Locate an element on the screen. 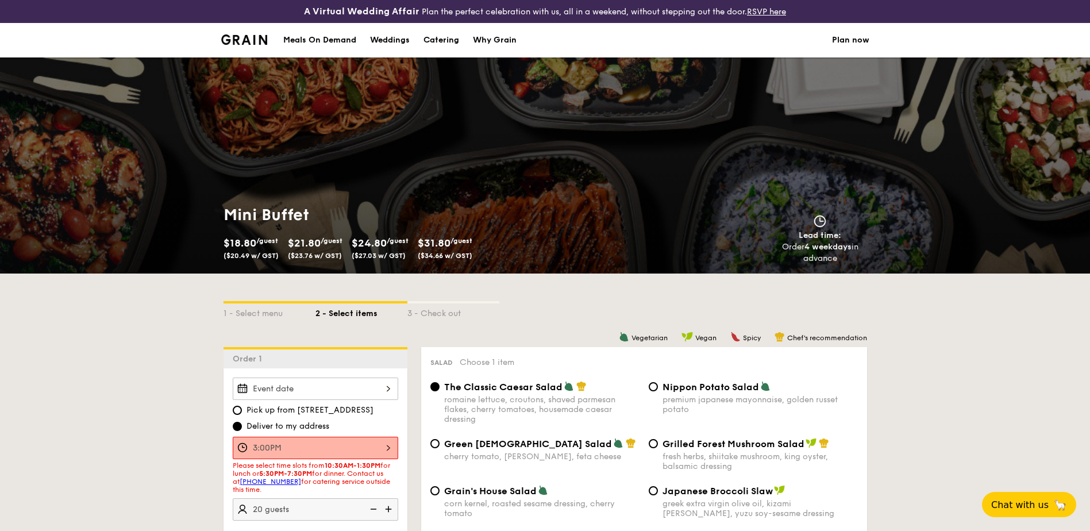  span: The Classic Caesar Salad is located at coordinates (503, 387).